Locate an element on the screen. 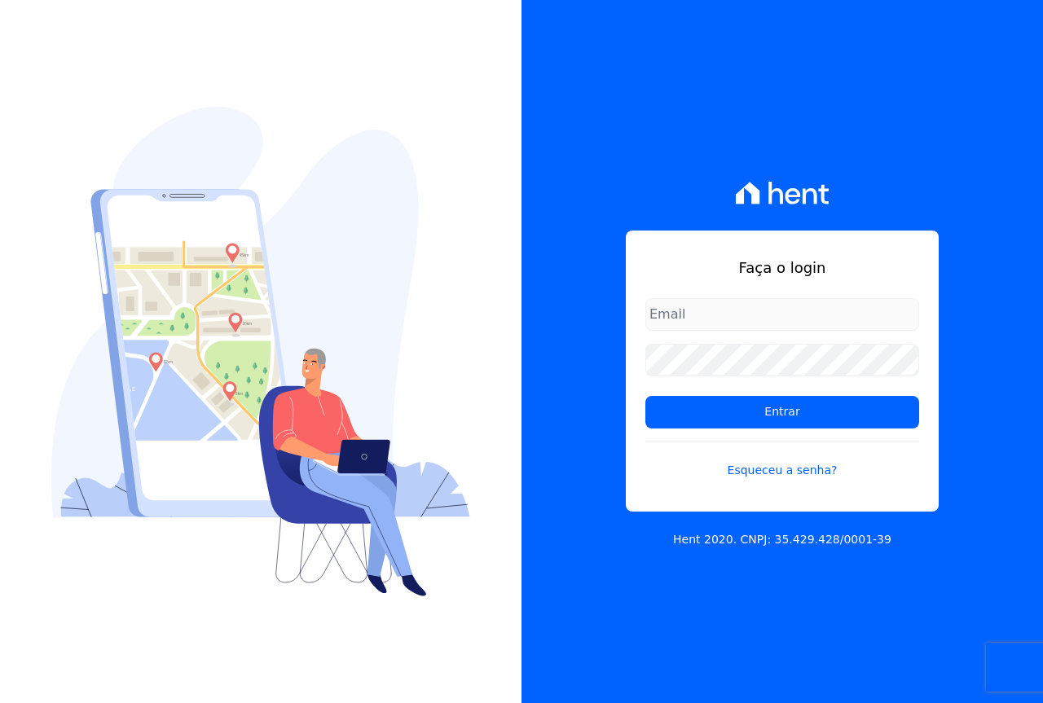 This screenshot has width=1043, height=703. h1: Faça o login is located at coordinates (782, 267).